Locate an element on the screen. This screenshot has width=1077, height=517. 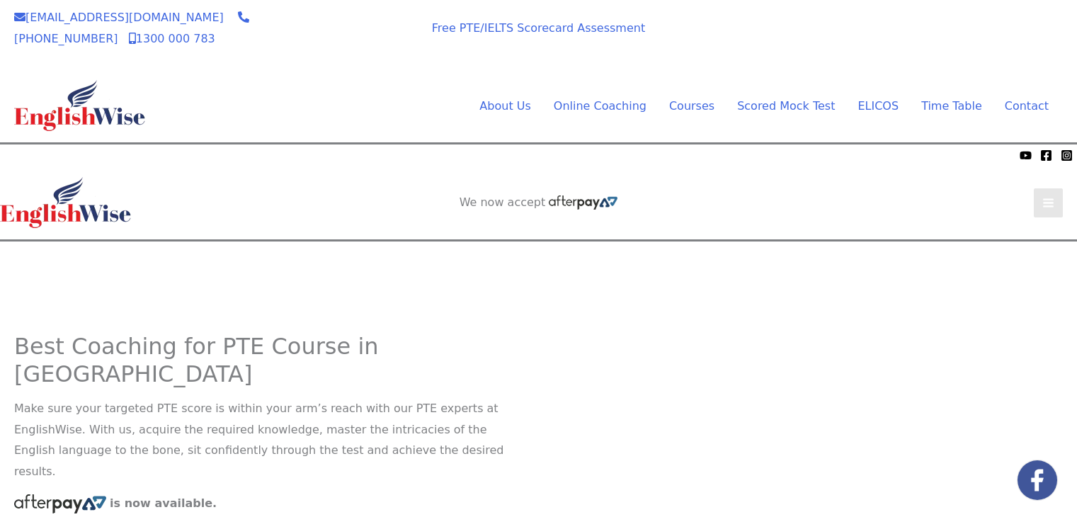
a: 1300 000 783 is located at coordinates (172, 38).